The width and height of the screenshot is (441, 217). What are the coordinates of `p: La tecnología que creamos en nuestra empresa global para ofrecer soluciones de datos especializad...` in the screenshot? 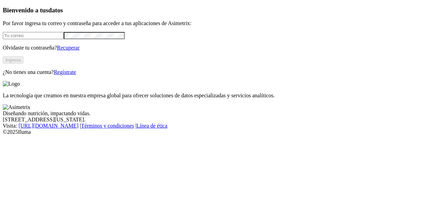 It's located at (220, 96).